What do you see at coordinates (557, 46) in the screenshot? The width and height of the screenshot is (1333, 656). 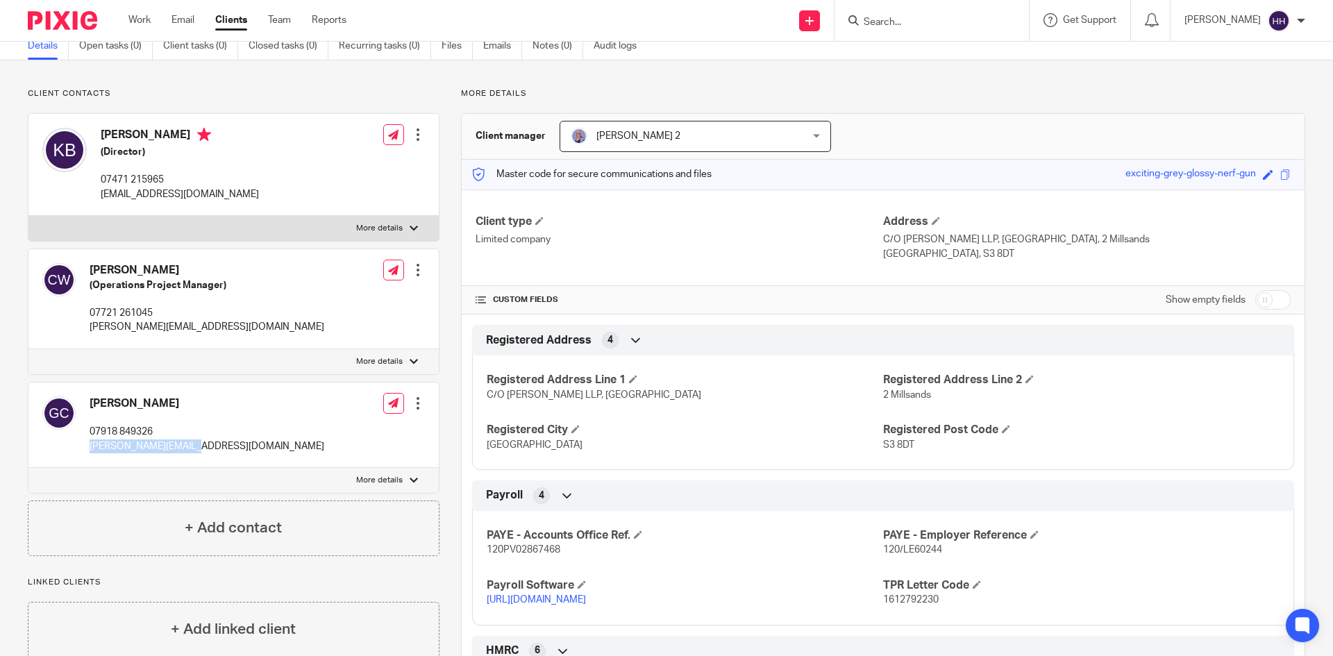 I see `a: Notes (0)` at bounding box center [557, 46].